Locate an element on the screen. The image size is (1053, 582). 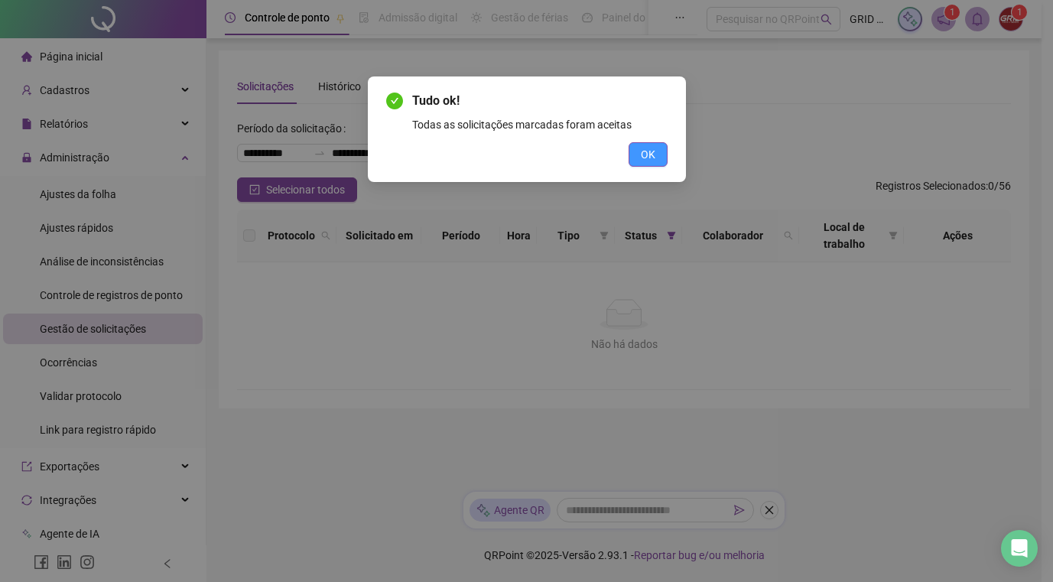
button: OK is located at coordinates (648, 154).